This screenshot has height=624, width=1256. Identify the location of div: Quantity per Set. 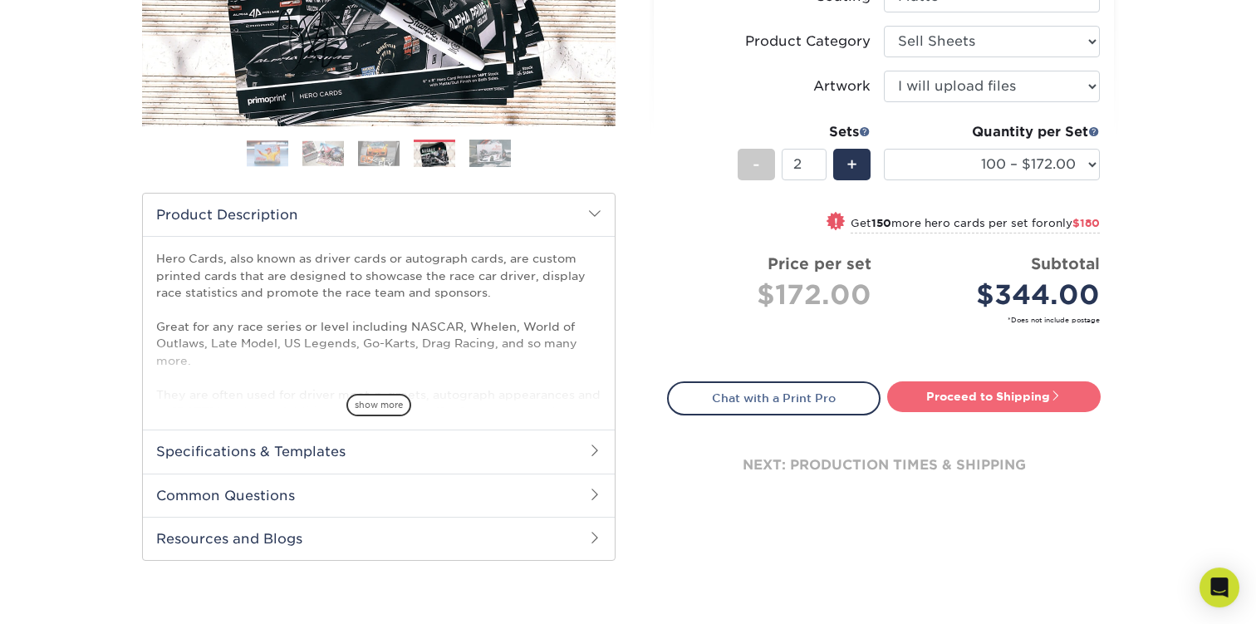
(992, 132).